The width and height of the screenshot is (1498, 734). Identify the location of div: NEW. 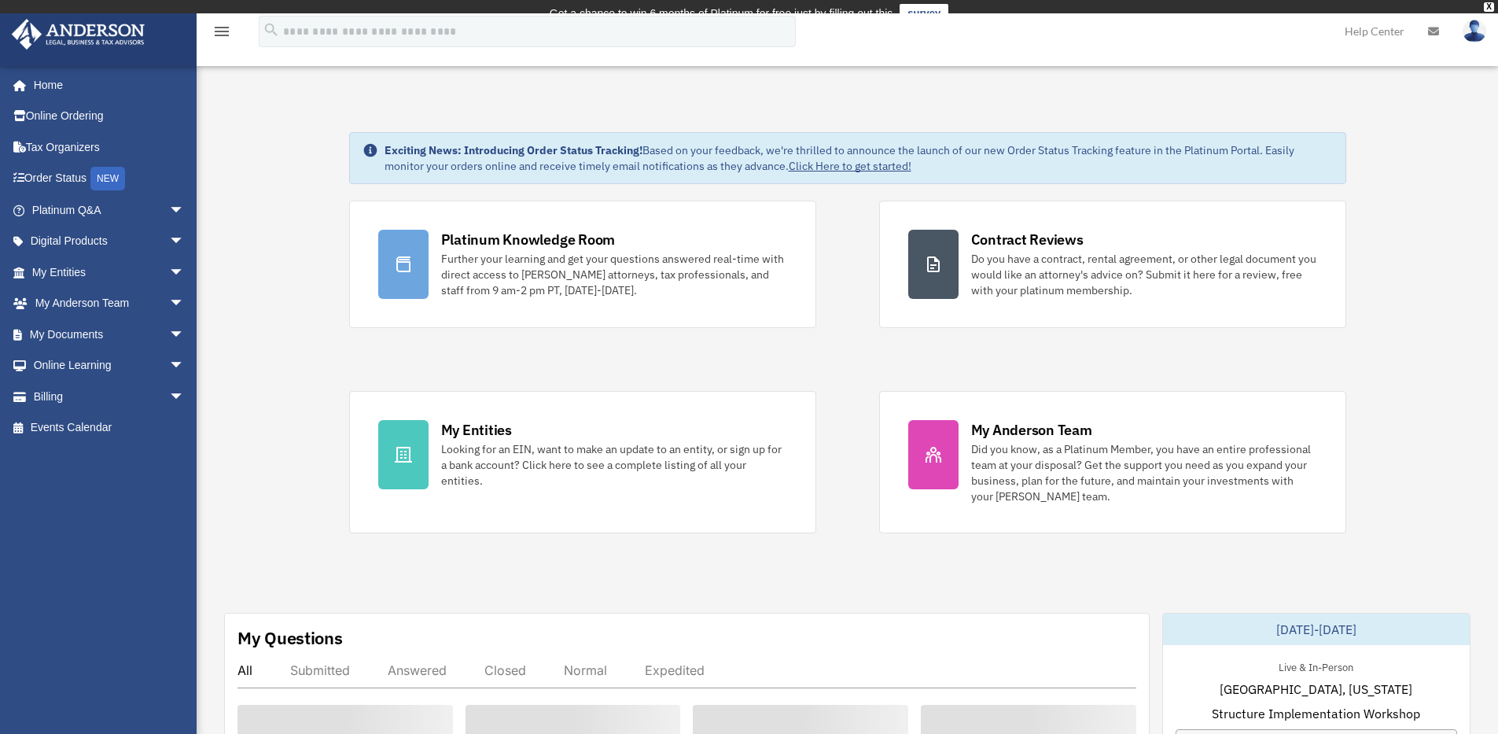
(108, 179).